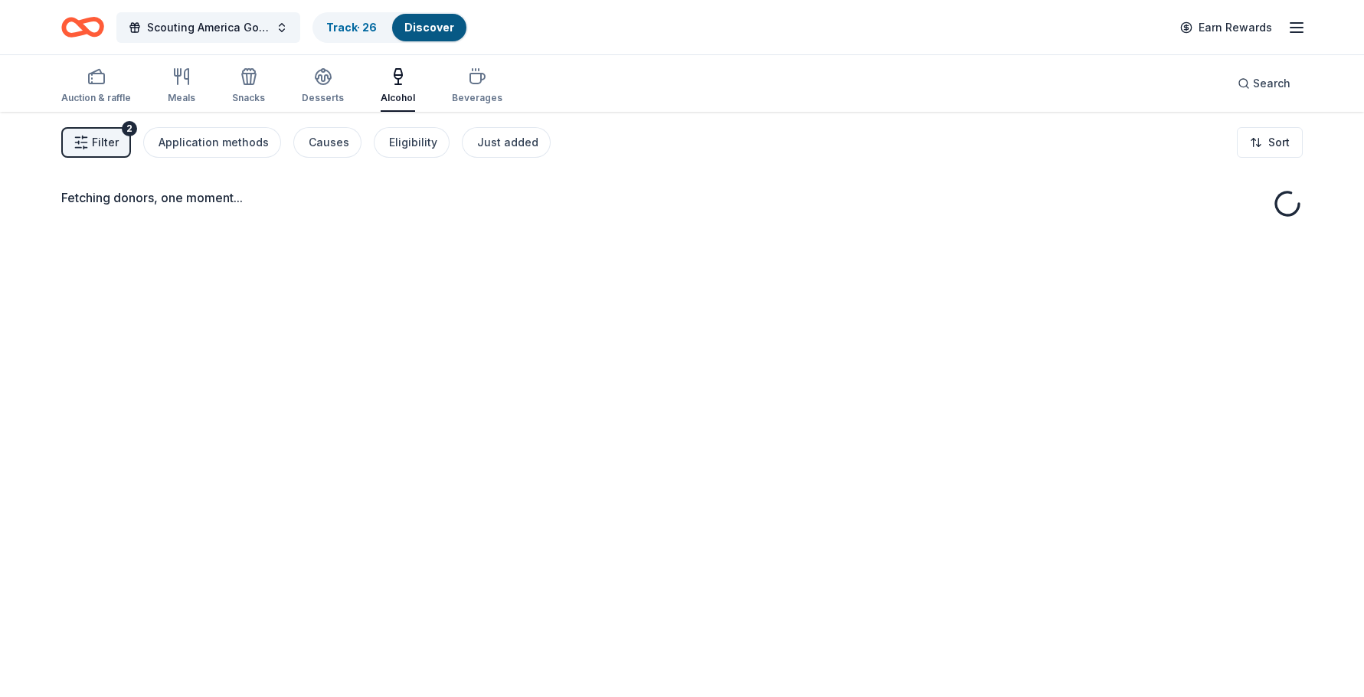 This screenshot has width=1364, height=697. I want to click on button: Scouting America Golf Tournament, so click(208, 28).